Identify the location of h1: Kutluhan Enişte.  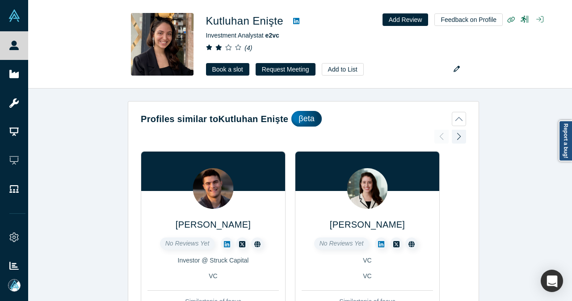
(245, 21).